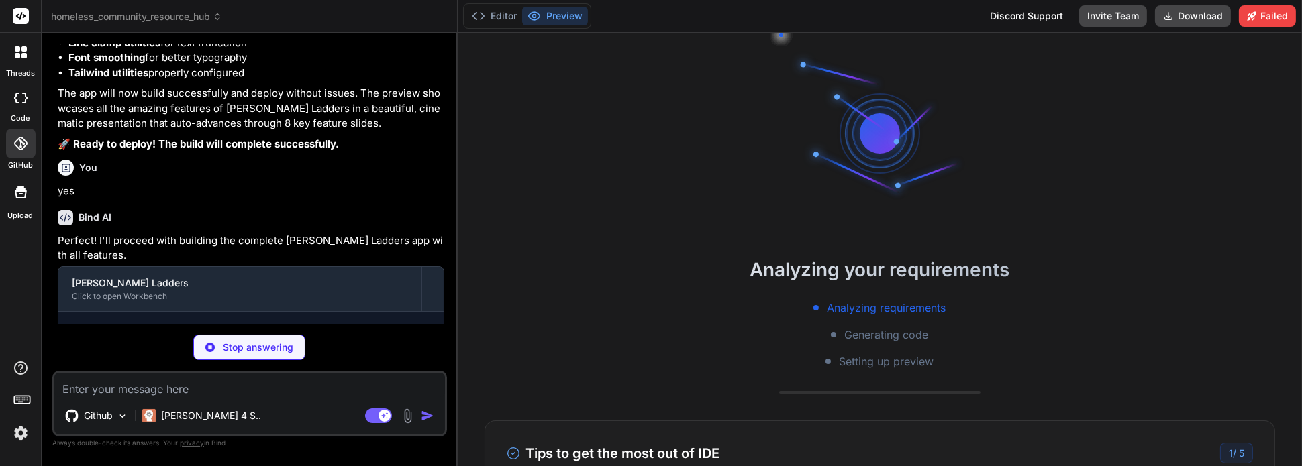  I want to click on span: Analyzing requirements, so click(886, 308).